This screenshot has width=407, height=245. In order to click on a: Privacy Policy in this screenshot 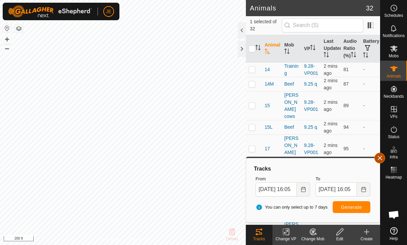, I will do `click(109, 239)`.